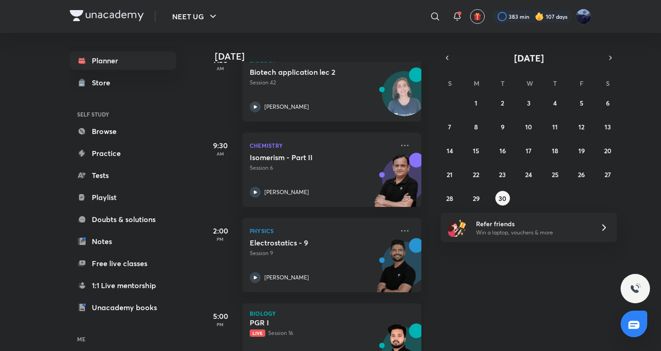  I want to click on h5: 9:30, so click(220, 146).